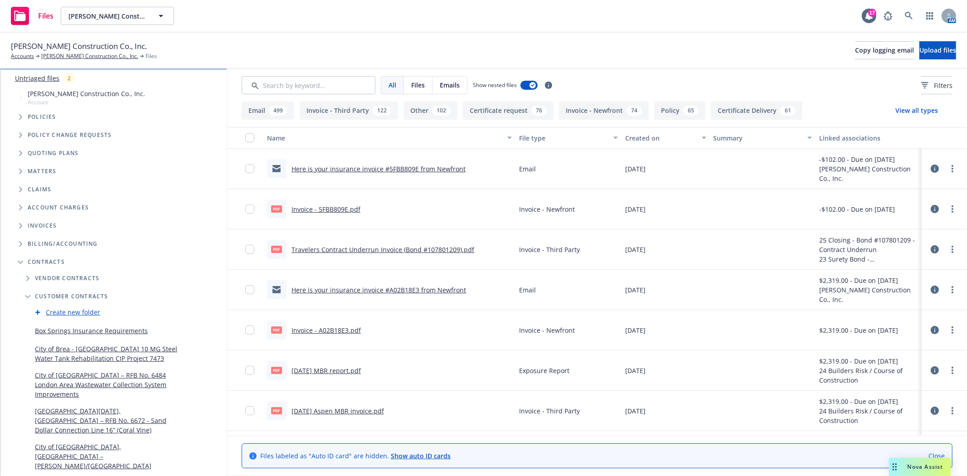 The height and width of the screenshot is (476, 967). I want to click on span: Claims, so click(39, 190).